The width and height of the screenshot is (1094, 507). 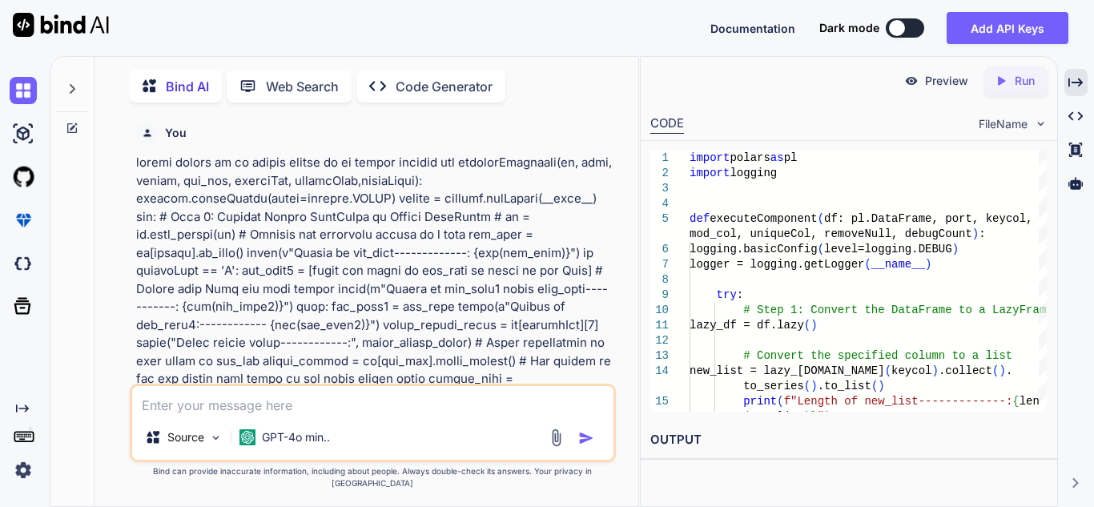 What do you see at coordinates (928, 219) in the screenshot?
I see `span: df: pl.DataFrame, port, keycol,` at bounding box center [928, 219].